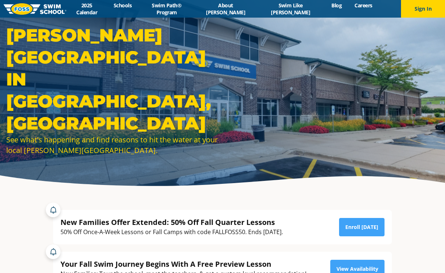 The height and width of the screenshot is (273, 445). What do you see at coordinates (183, 263) in the screenshot?
I see `div: Your Fall Swim Journey Begins With A Free Preview Lesson` at bounding box center [183, 263].